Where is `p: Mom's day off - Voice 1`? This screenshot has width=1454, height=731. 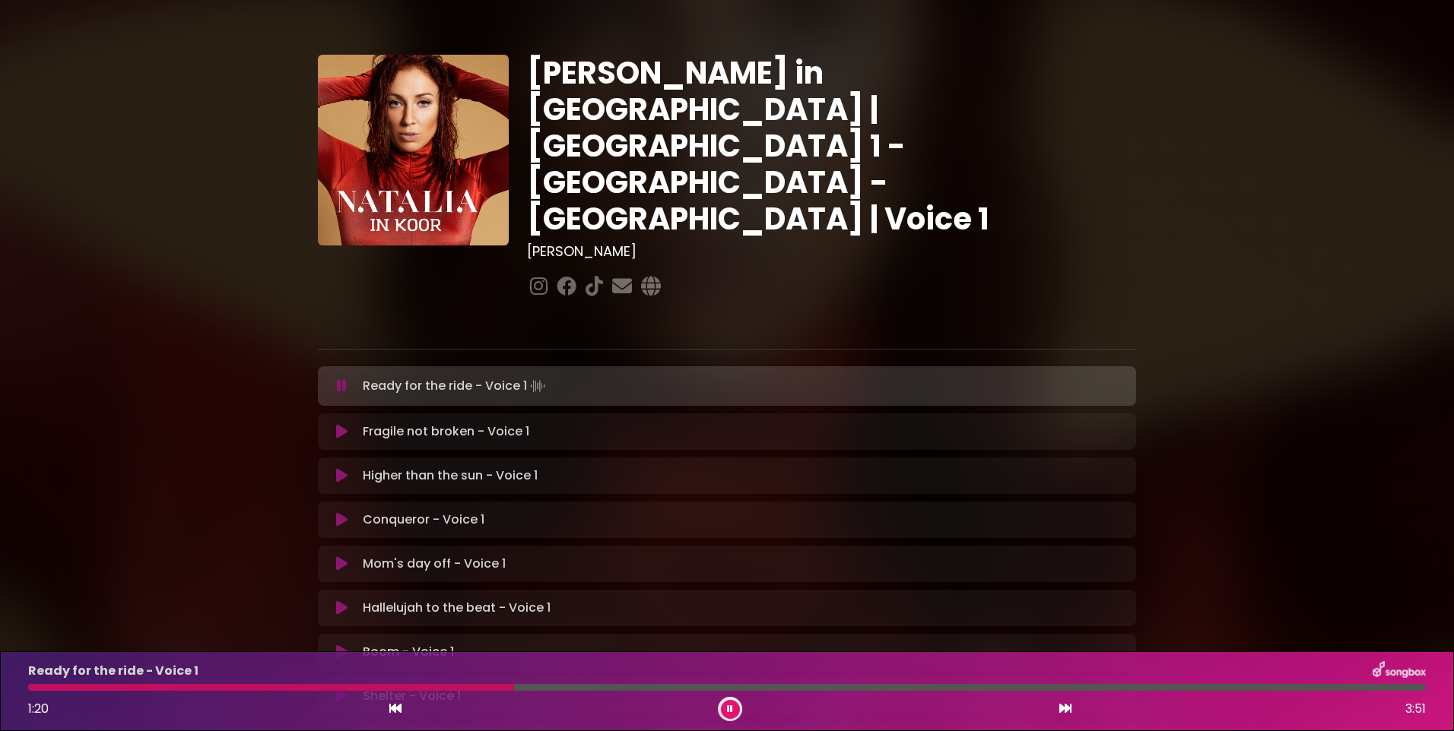 p: Mom's day off - Voice 1 is located at coordinates (434, 564).